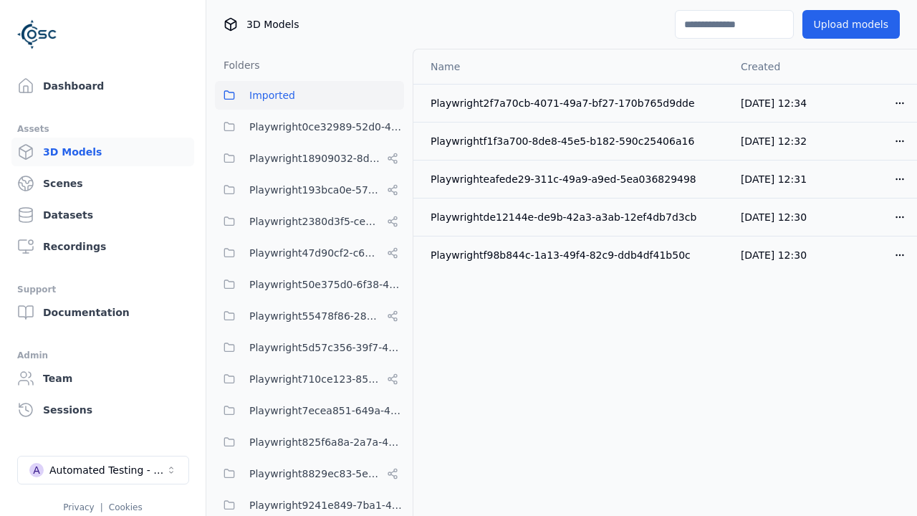 This screenshot has height=516, width=917. I want to click on span: Playwright710ce123-85fd-4f8c-9759-23c3308d8830, so click(315, 379).